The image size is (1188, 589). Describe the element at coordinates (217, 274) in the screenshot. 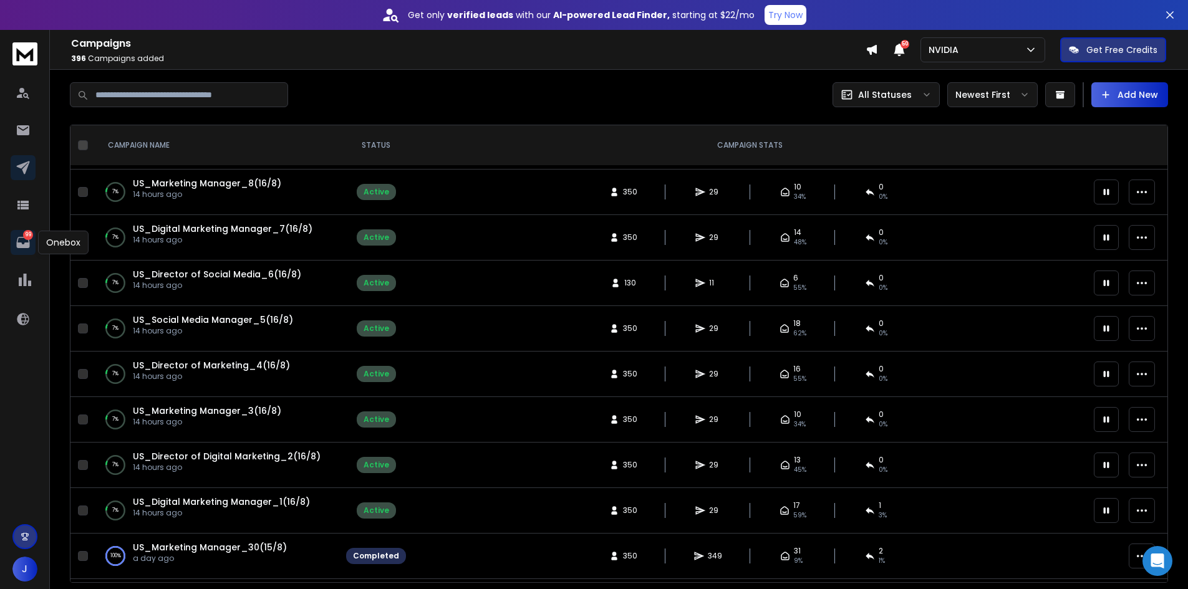

I see `span: US_Director of Social Media_6(16/8)` at that location.